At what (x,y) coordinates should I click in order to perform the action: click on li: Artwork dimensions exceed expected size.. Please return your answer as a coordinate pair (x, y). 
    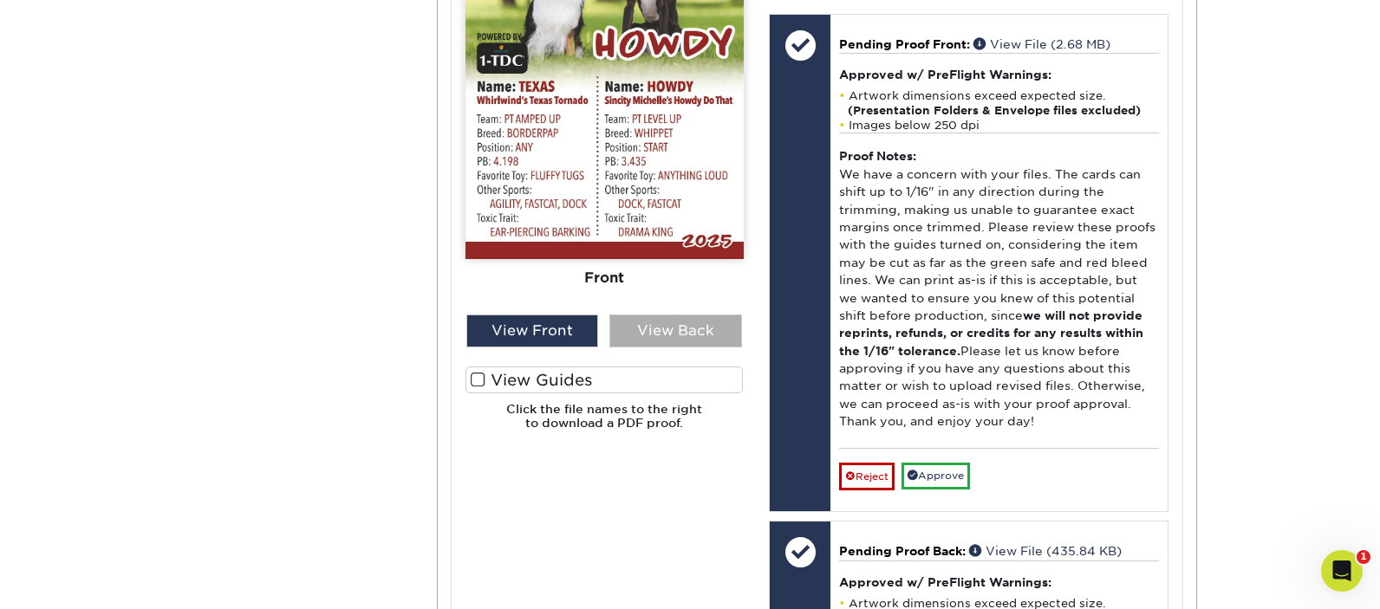
    Looking at the image, I should click on (998, 103).